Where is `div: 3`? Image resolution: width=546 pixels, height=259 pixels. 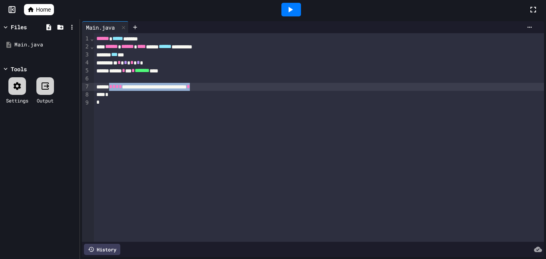
div: 3 is located at coordinates (86, 55).